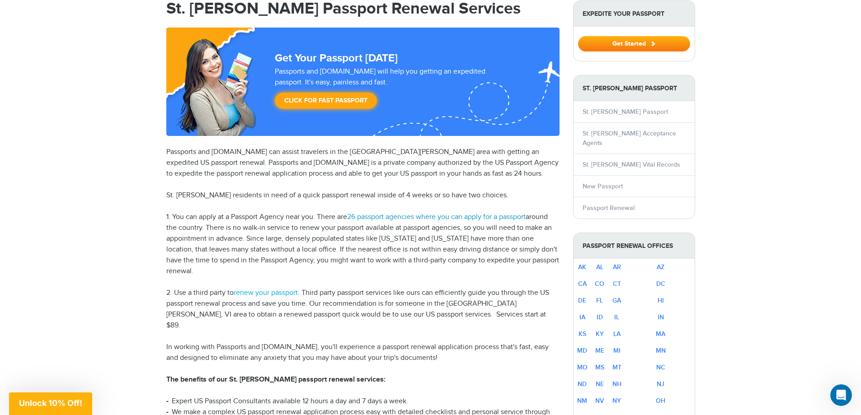 This screenshot has height=415, width=861. I want to click on a: CT, so click(617, 284).